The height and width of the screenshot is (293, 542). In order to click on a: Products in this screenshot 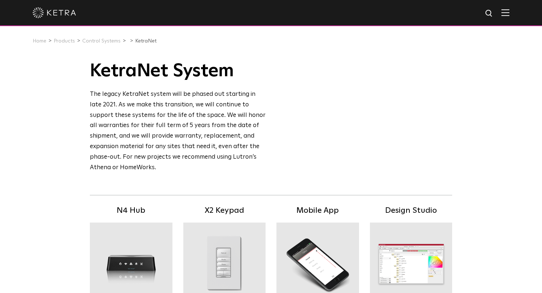, I will do `click(64, 41)`.